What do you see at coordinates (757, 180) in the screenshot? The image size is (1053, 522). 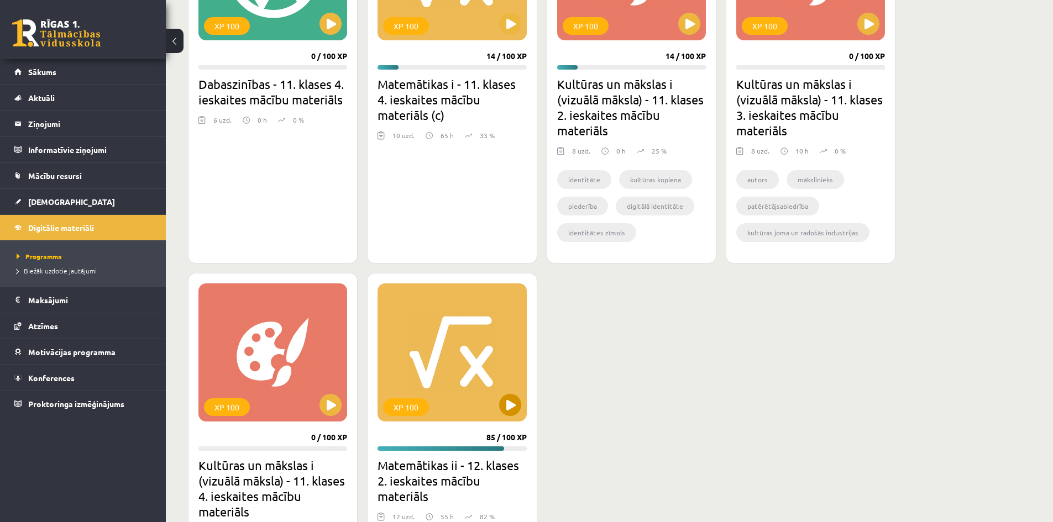 I see `li: autors` at bounding box center [757, 180].